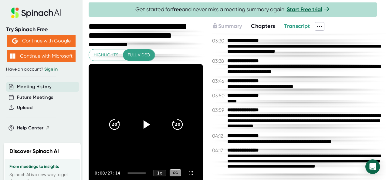  I want to click on span: 04:12, so click(219, 136).